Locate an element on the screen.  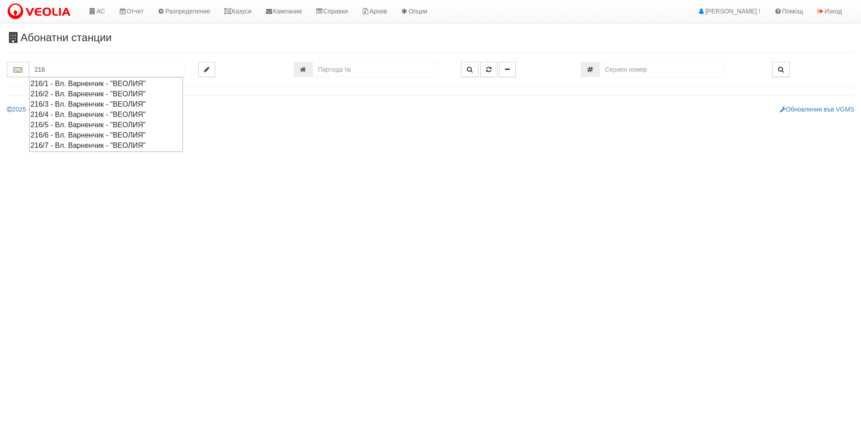
div: 216/6 - Вл. Варненчик - "ВЕОЛИЯ" is located at coordinates (106, 135).